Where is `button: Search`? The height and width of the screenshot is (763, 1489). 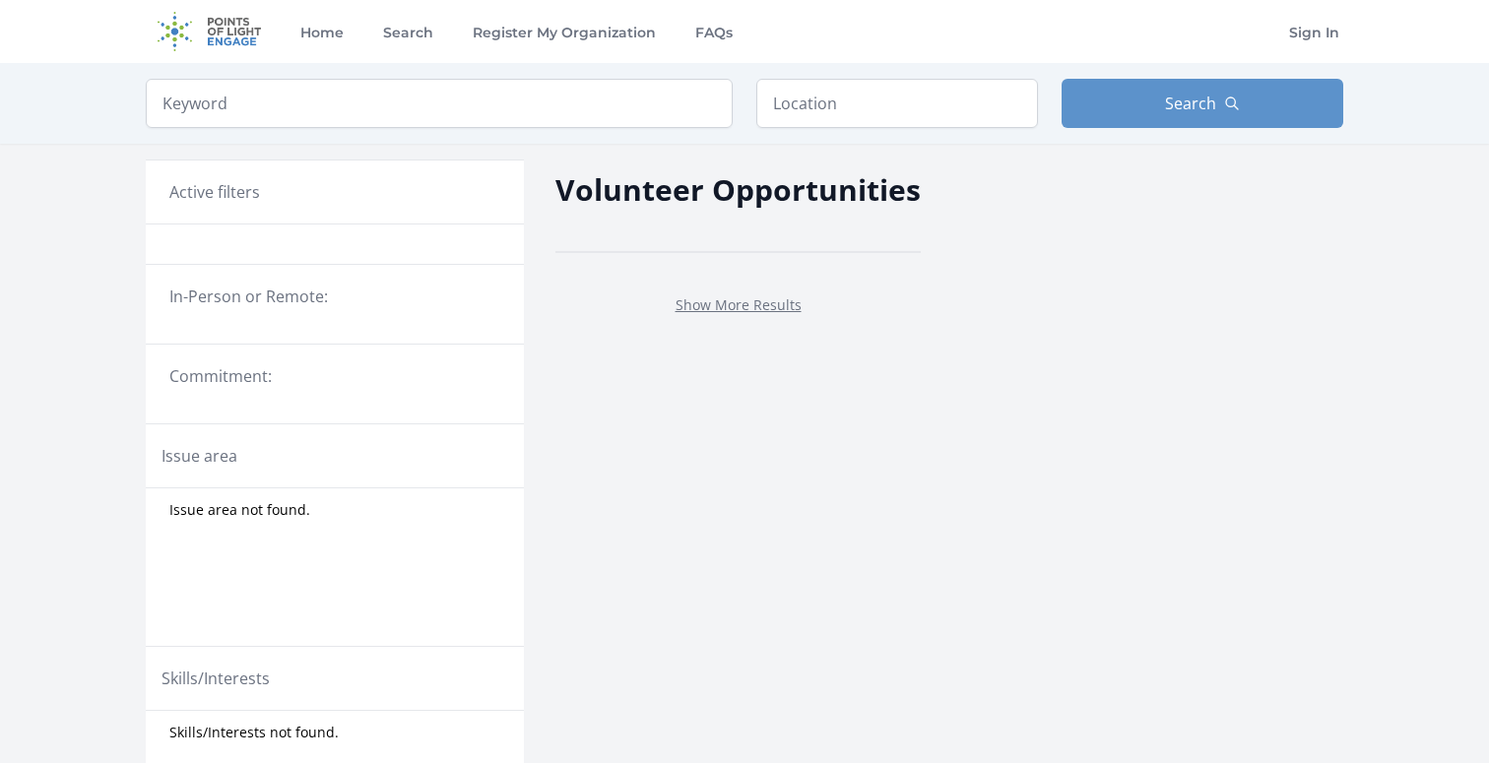
button: Search is located at coordinates (1203, 103).